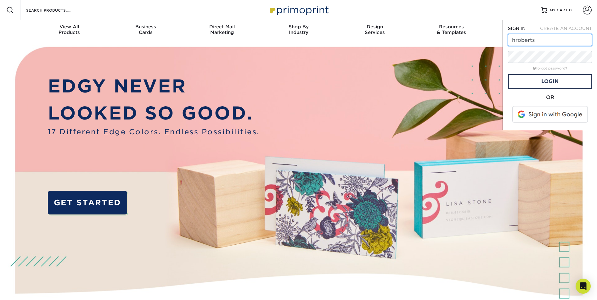 The height and width of the screenshot is (300, 597). I want to click on span: CREATE AN ACCOUNT, so click(565, 28).